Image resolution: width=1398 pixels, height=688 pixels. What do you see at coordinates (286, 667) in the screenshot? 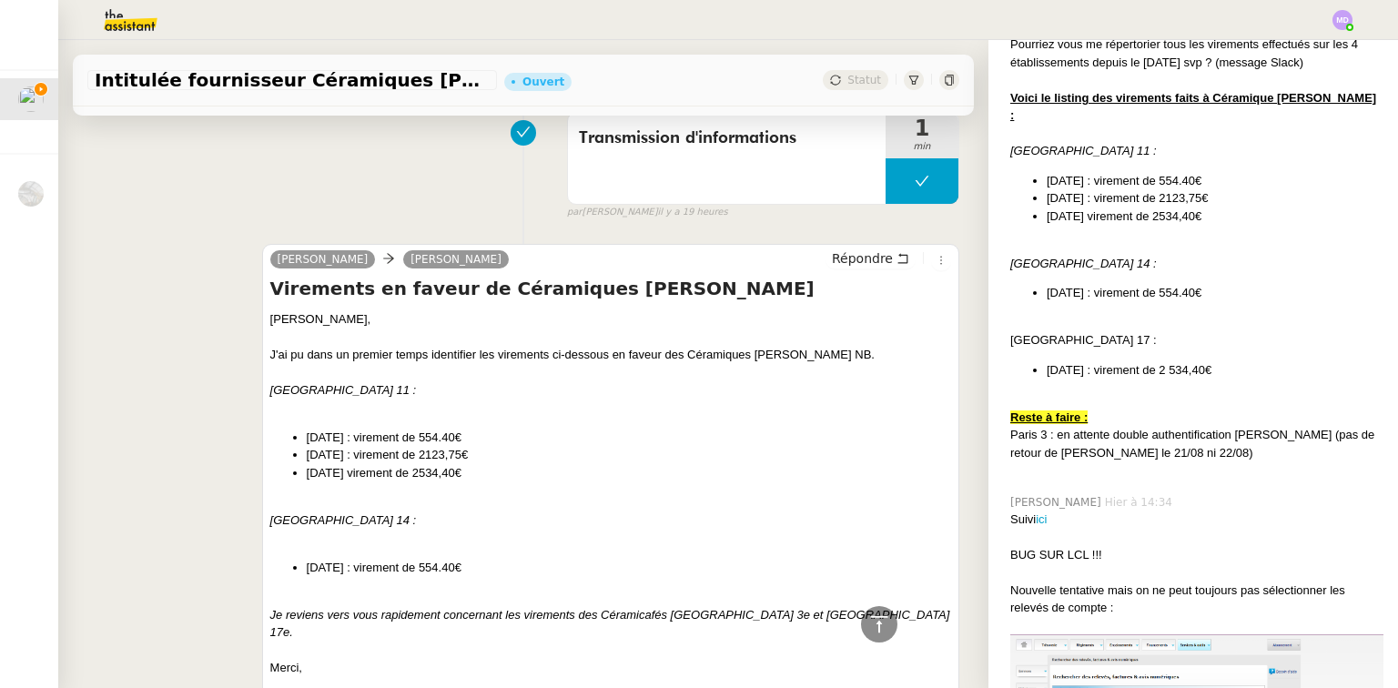
I see `span: Merci,` at bounding box center [286, 667].